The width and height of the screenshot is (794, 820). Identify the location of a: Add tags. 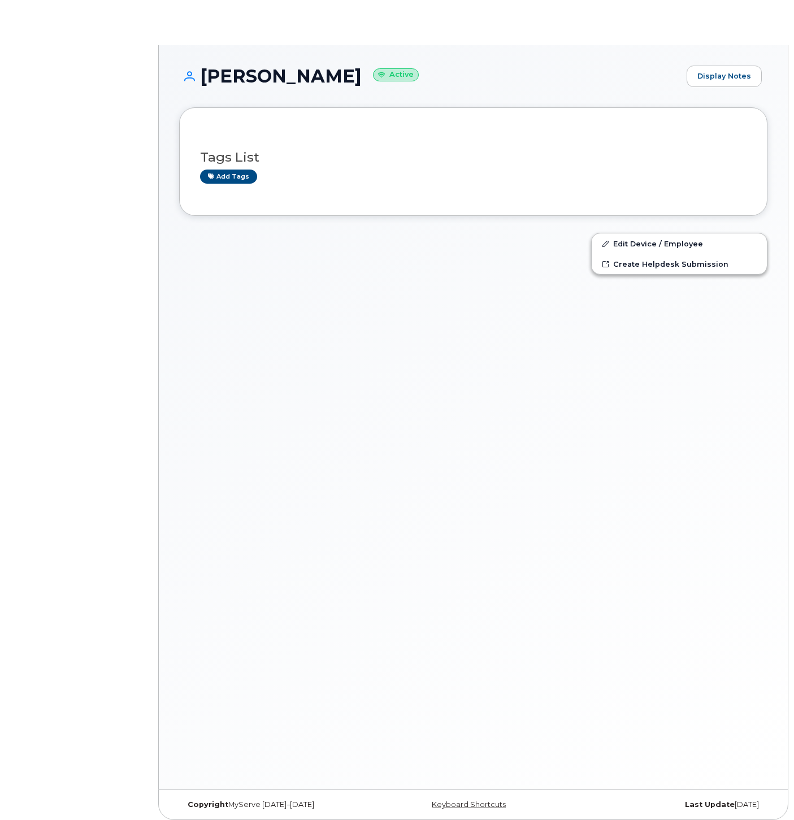
(228, 176).